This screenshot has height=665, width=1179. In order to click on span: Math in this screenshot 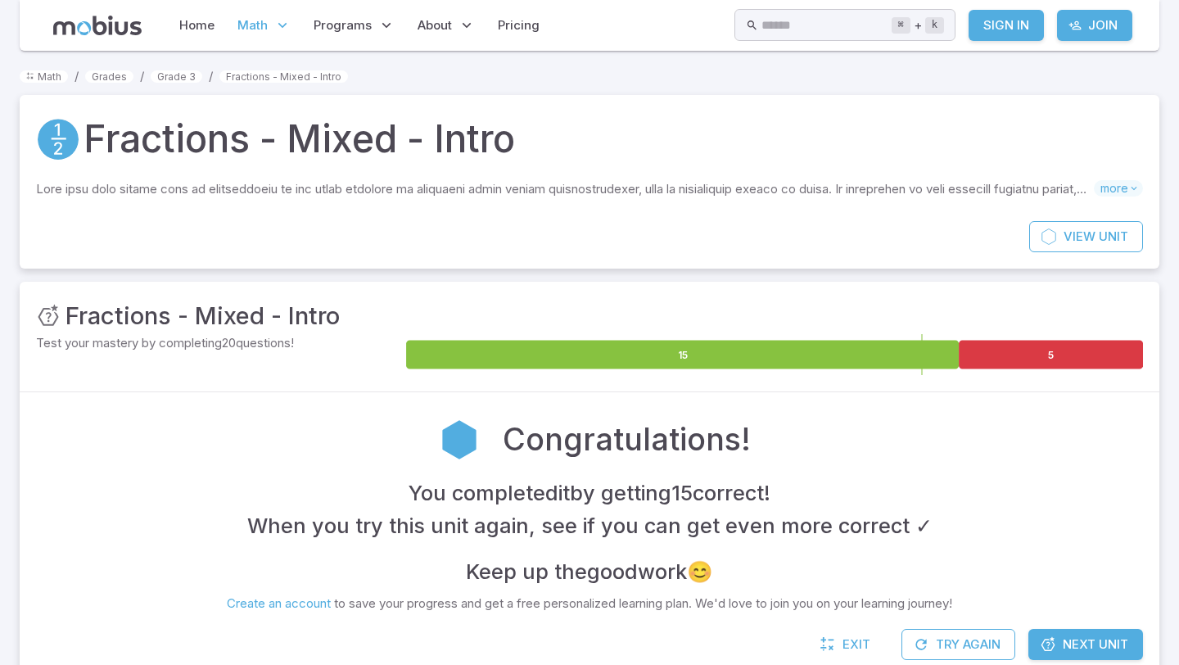, I will do `click(252, 25)`.